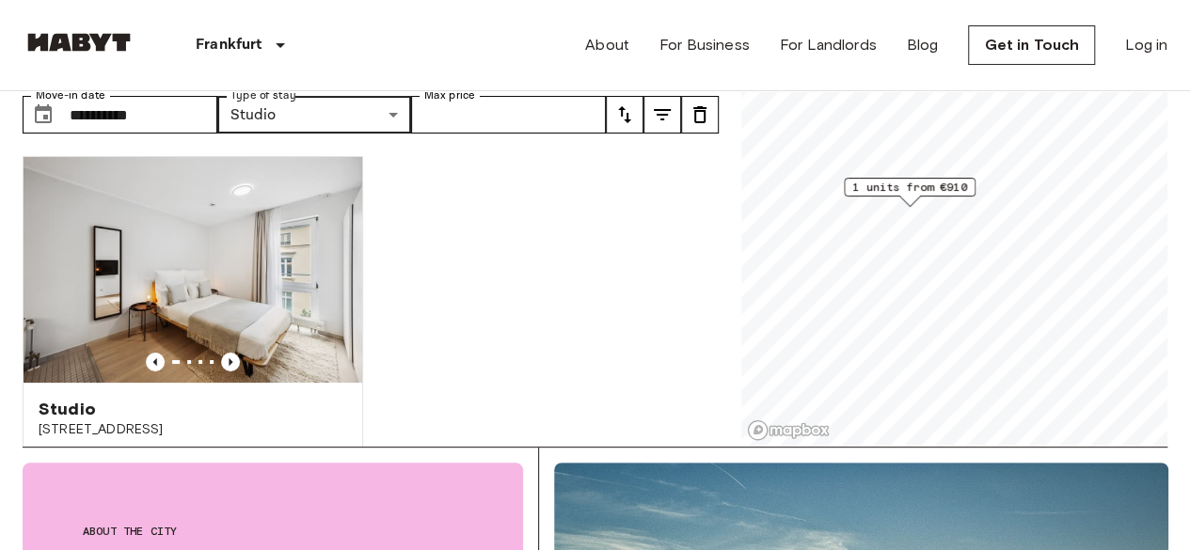 The image size is (1190, 550). Describe the element at coordinates (193, 270) in the screenshot. I see `img: Marketing picture of unit DE-04-070-012-01` at that location.